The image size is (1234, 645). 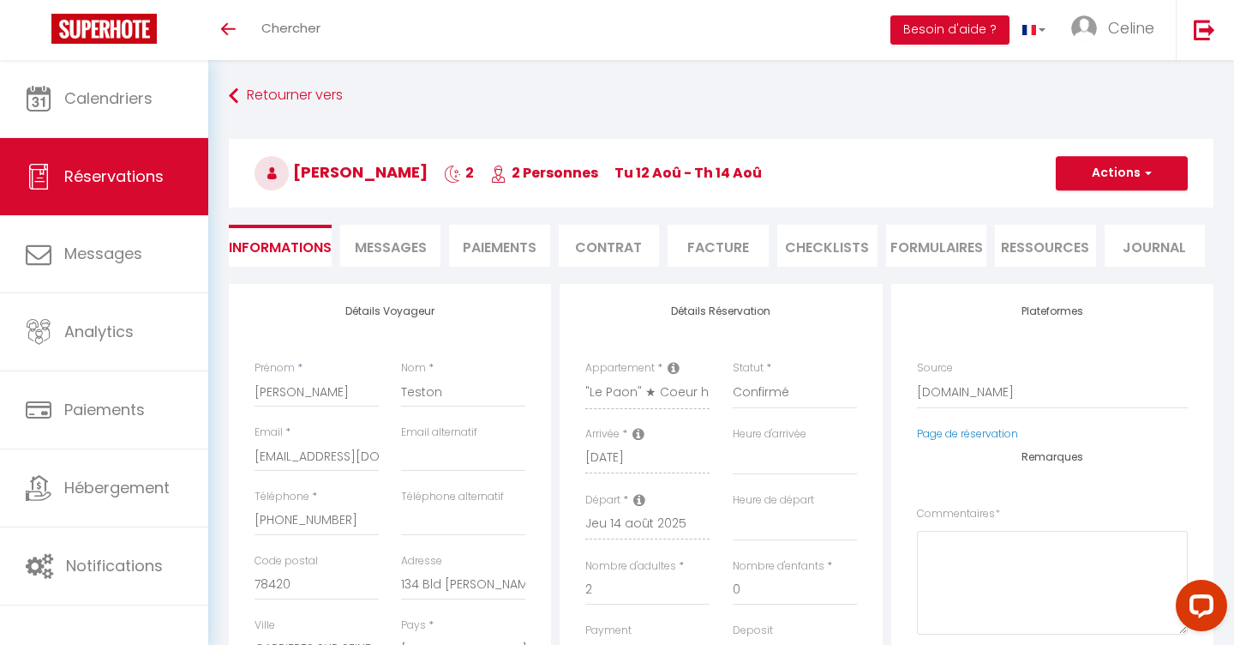 What do you see at coordinates (268, 432) in the screenshot?
I see `label: Email` at bounding box center [268, 432].